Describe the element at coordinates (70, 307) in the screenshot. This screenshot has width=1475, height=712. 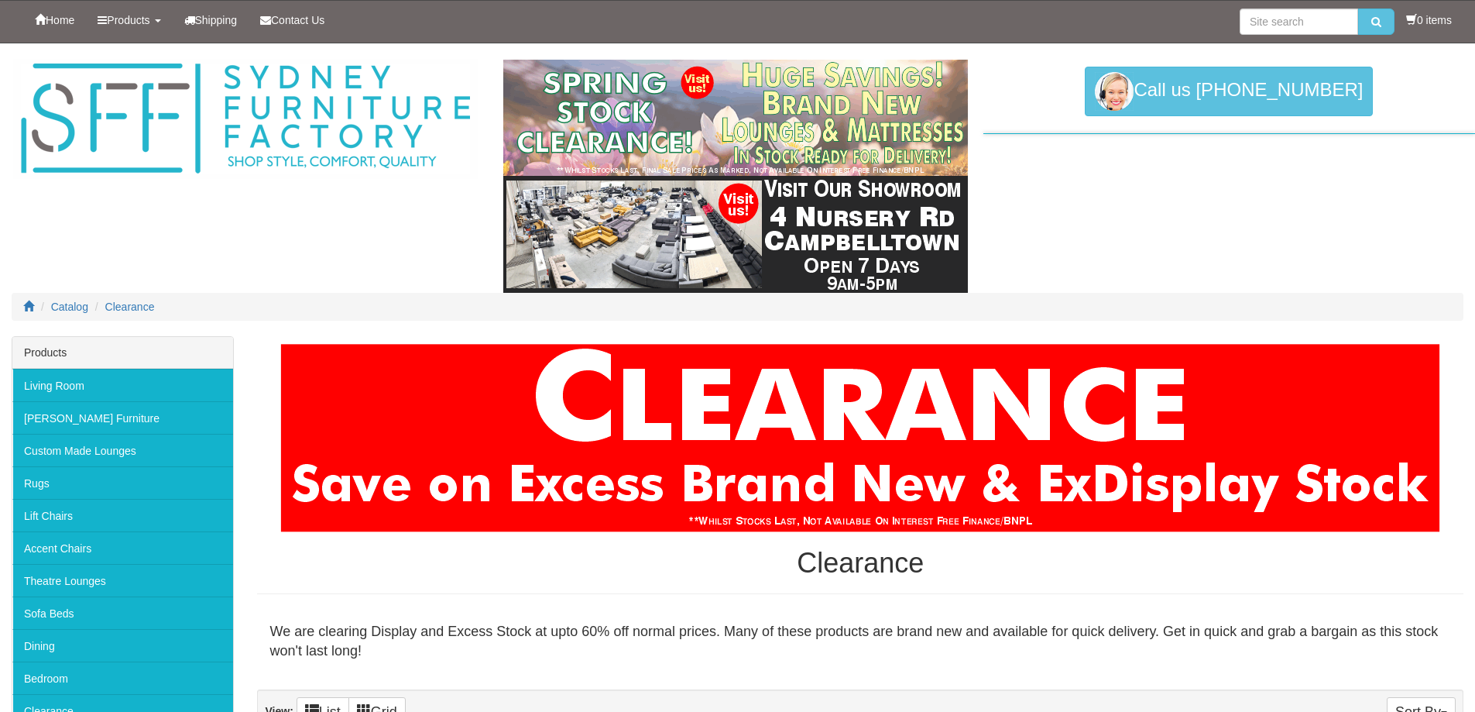
I see `span: Catalog` at that location.